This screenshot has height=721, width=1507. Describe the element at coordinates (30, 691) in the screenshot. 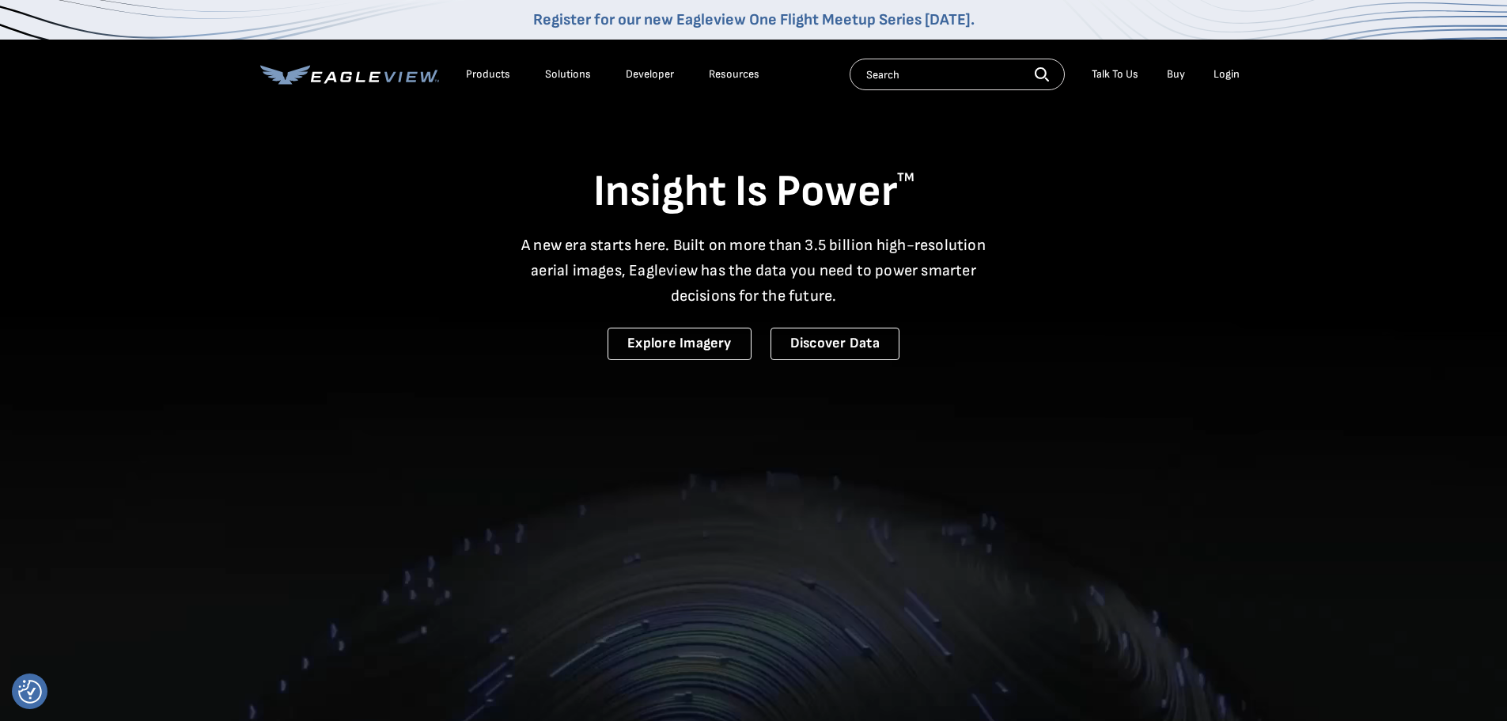

I see `img: Revisit consent button` at that location.